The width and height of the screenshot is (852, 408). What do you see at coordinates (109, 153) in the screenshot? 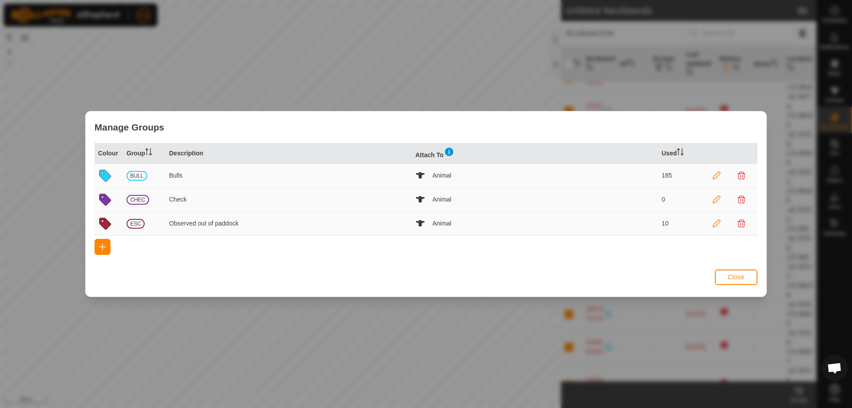
I see `th: Colour` at bounding box center [109, 153].